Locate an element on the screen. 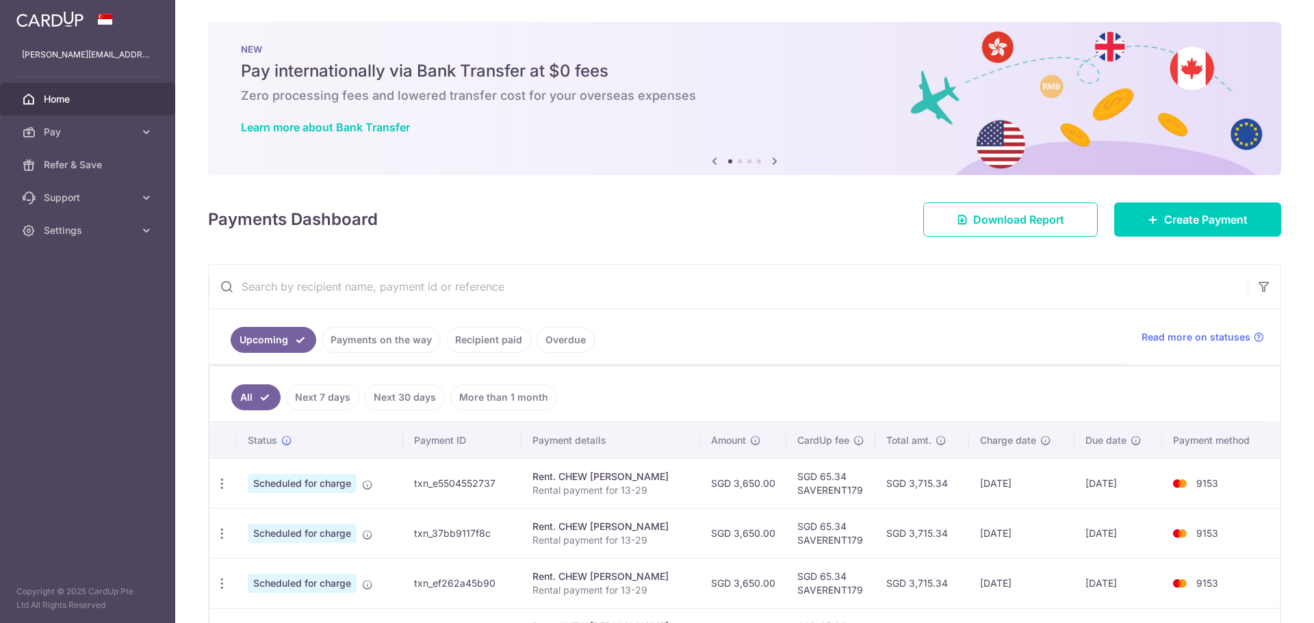  a: Read more on statuses is located at coordinates (1202, 337).